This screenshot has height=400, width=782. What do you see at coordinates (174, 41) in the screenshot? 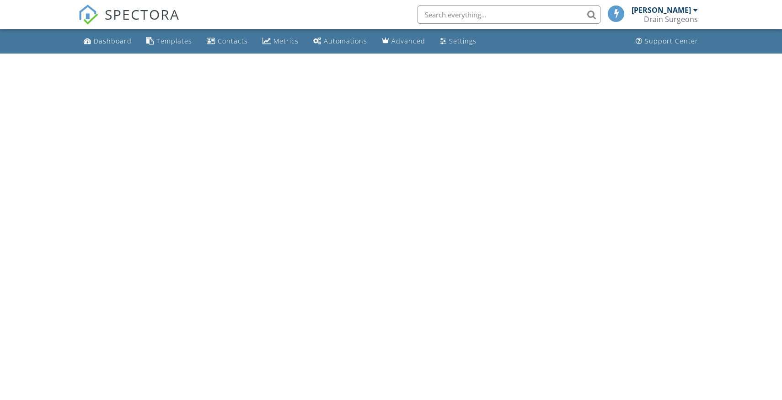
I see `div: Templates` at bounding box center [174, 41].